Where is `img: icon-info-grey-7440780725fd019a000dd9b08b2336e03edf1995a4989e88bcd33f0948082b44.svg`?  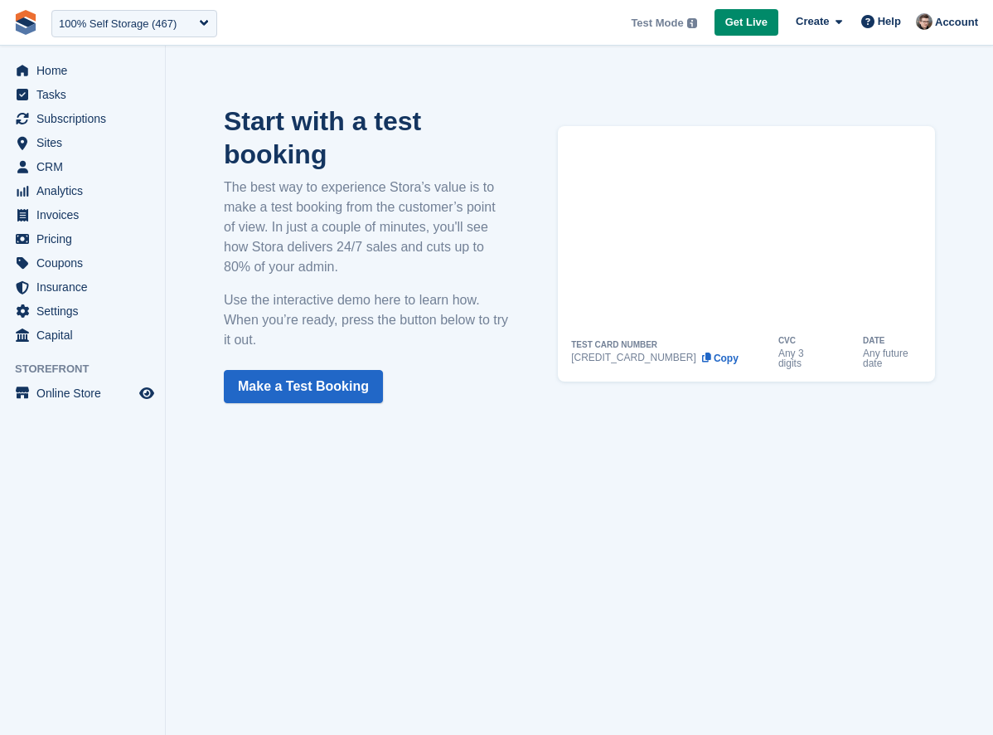
img: icon-info-grey-7440780725fd019a000dd9b08b2336e03edf1995a4989e88bcd33f0948082b44.svg is located at coordinates (692, 23).